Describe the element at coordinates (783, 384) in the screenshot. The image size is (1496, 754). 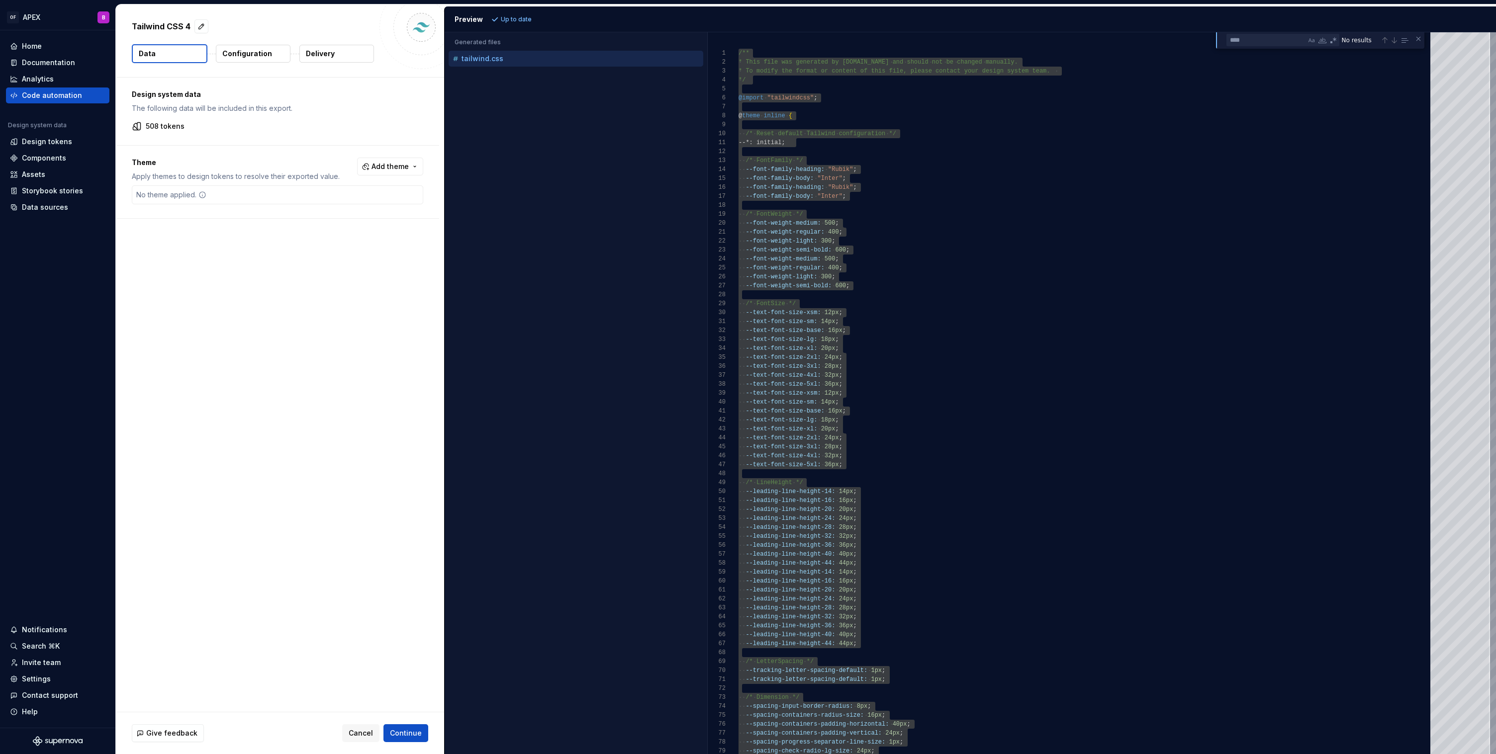
I see `span: --text-font-size-5xl:` at that location.